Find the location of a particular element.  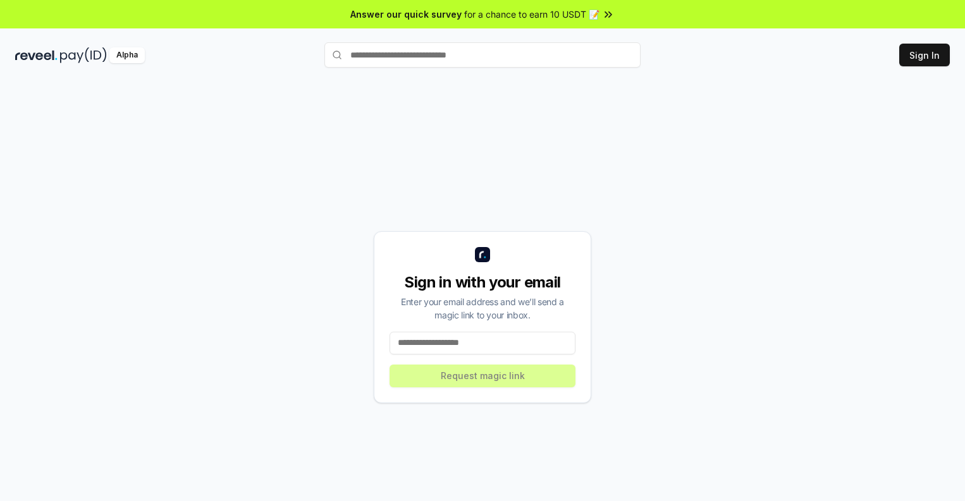

button: Sign In is located at coordinates (924, 55).